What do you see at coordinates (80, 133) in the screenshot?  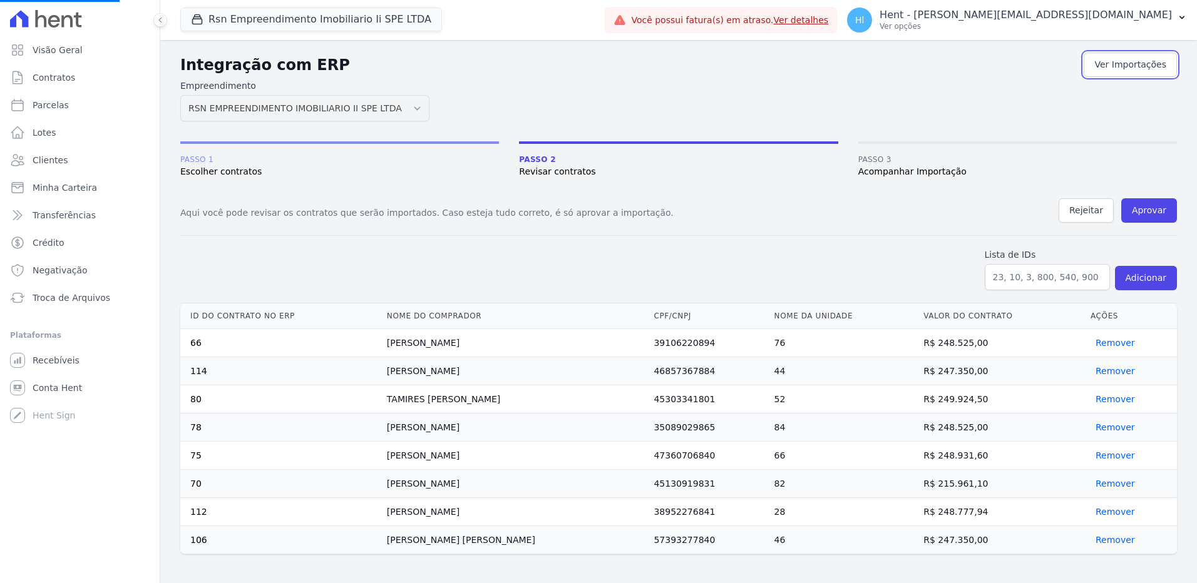 I see `a: Lotes` at bounding box center [80, 133].